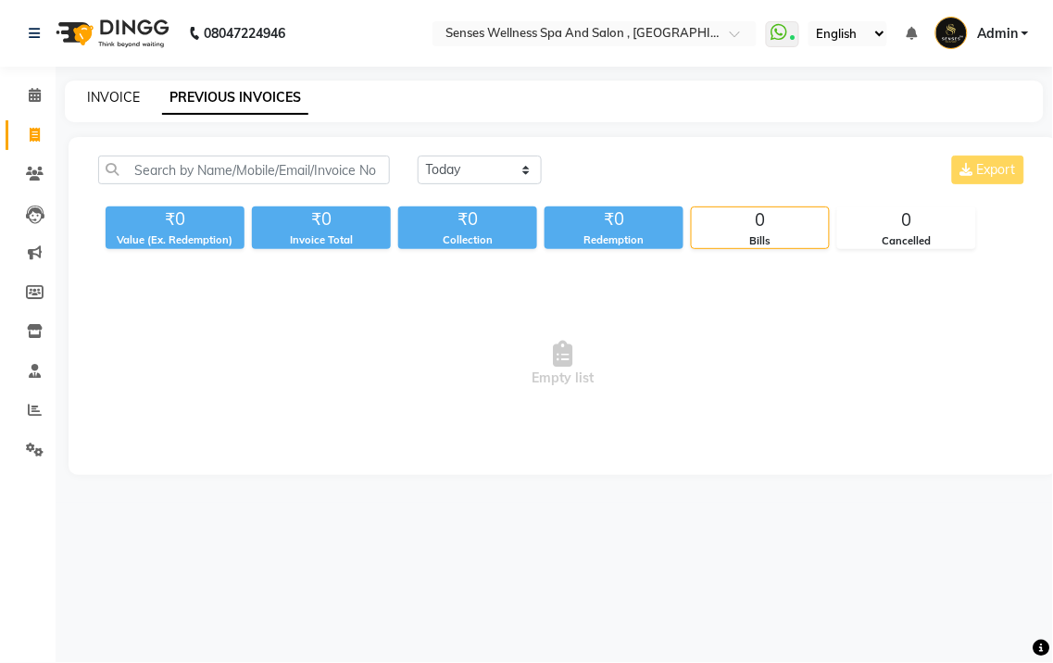 The height and width of the screenshot is (663, 1053). Describe the element at coordinates (997, 33) in the screenshot. I see `span: Admin` at that location.